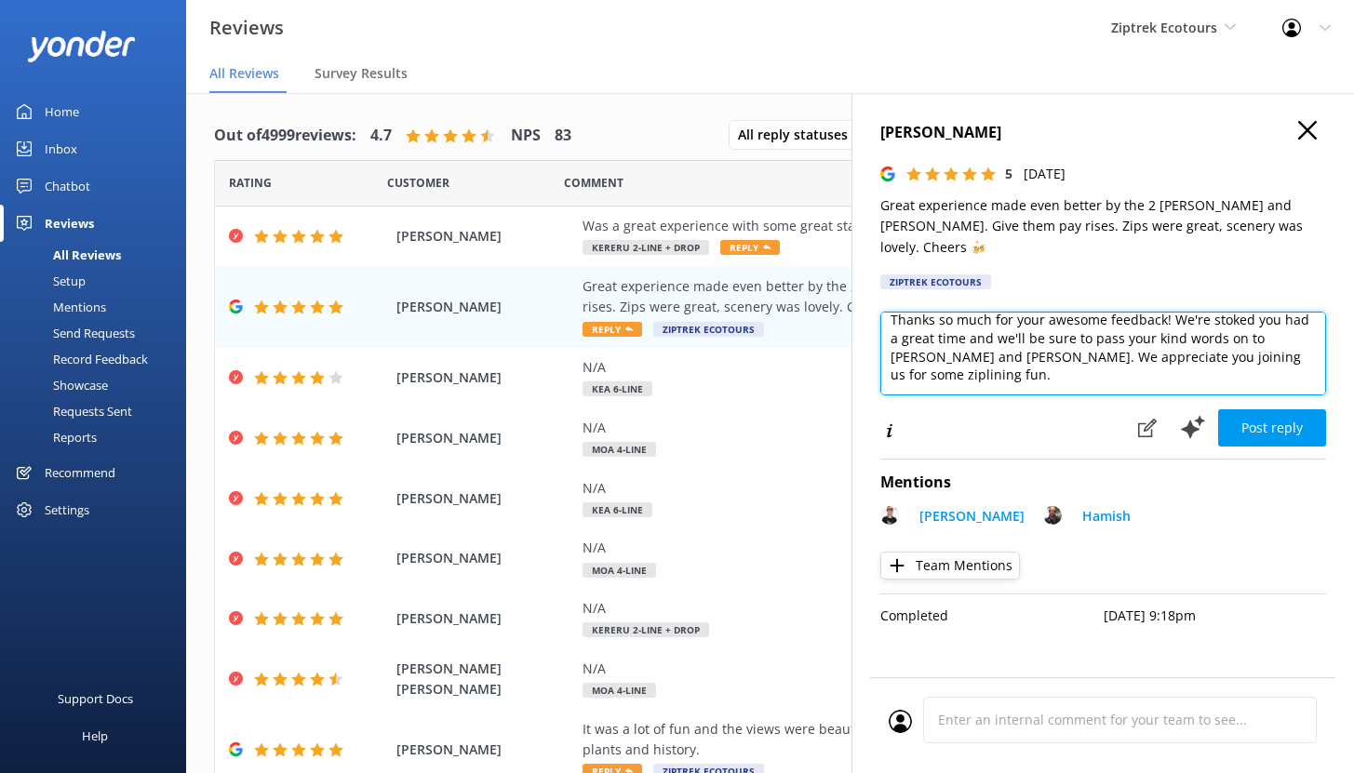 This screenshot has width=1354, height=773. What do you see at coordinates (59, 307) in the screenshot?
I see `div: Mentions` at bounding box center [59, 307].